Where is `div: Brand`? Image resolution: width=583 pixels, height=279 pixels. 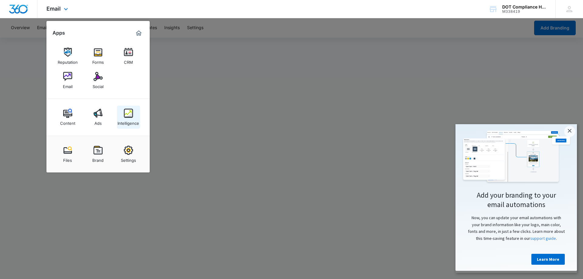 div: Brand is located at coordinates (98, 159).